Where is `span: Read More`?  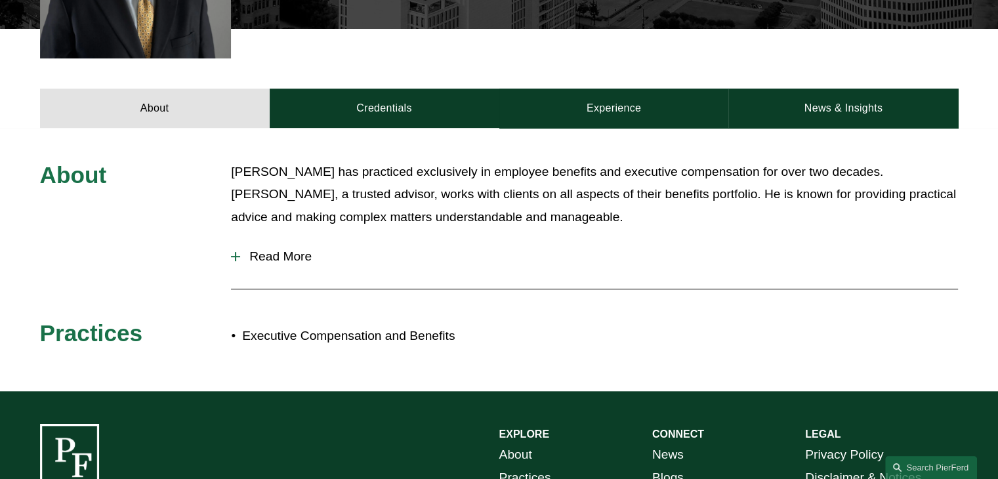
span: Read More is located at coordinates (599, 257).